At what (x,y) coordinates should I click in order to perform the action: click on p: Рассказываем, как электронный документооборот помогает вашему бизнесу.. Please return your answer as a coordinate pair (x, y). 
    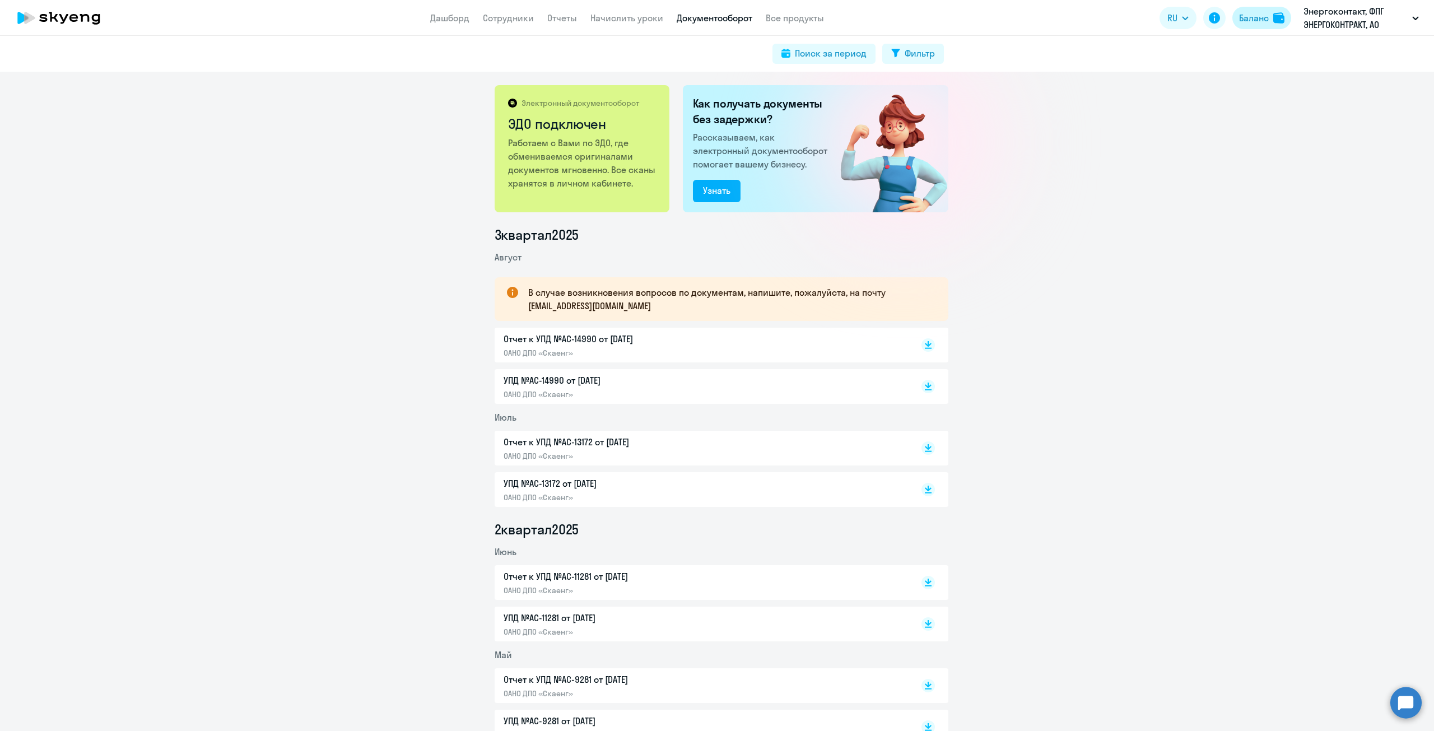
    Looking at the image, I should click on (762, 151).